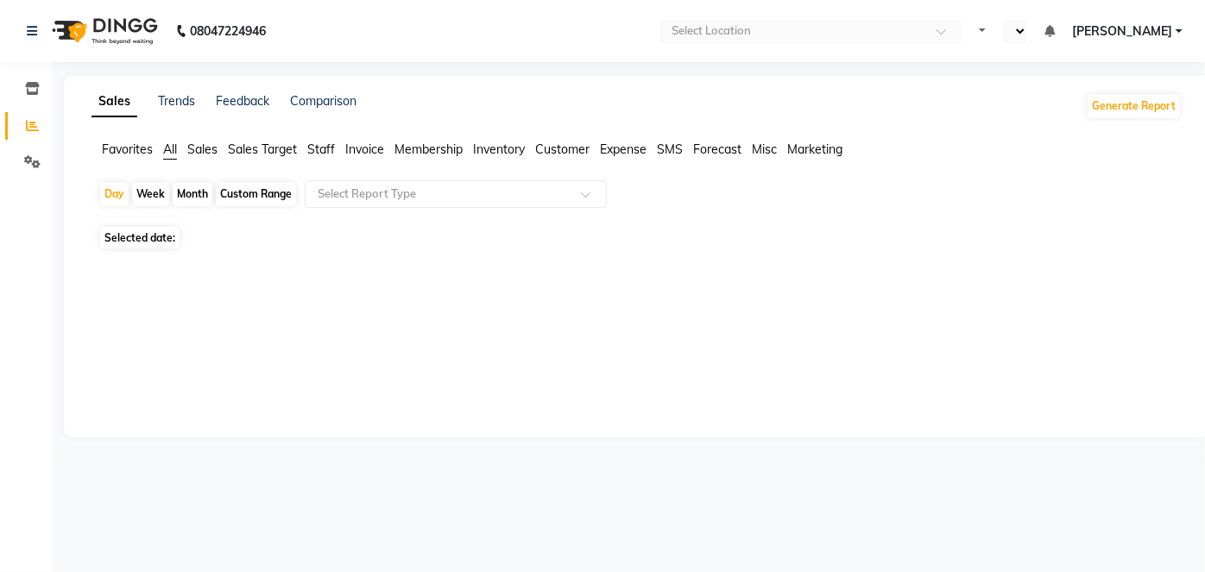  What do you see at coordinates (202, 149) in the screenshot?
I see `span: Sales` at bounding box center [202, 149].